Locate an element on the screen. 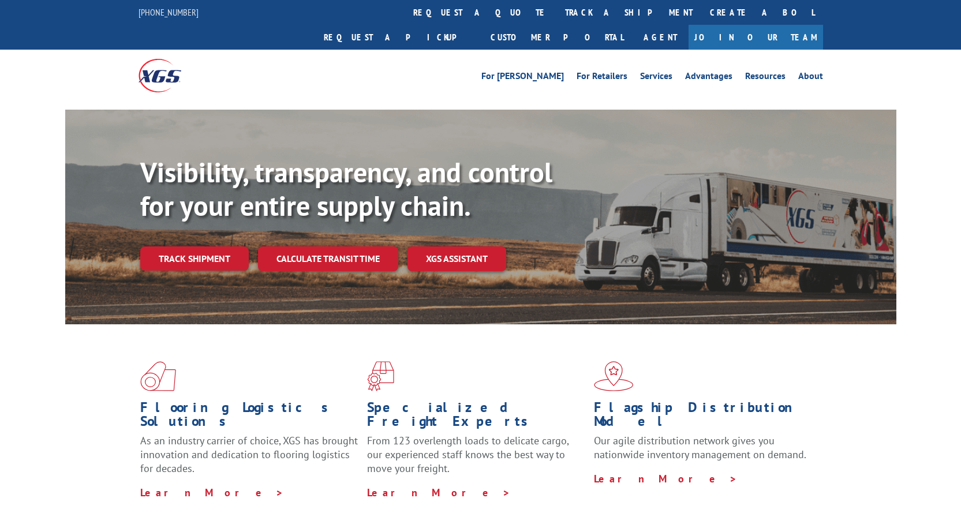 The image size is (961, 513). a: Join Our Team is located at coordinates (756, 37).